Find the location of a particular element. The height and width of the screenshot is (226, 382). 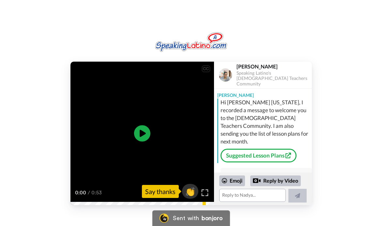

img: Profile Image is located at coordinates (226, 75).